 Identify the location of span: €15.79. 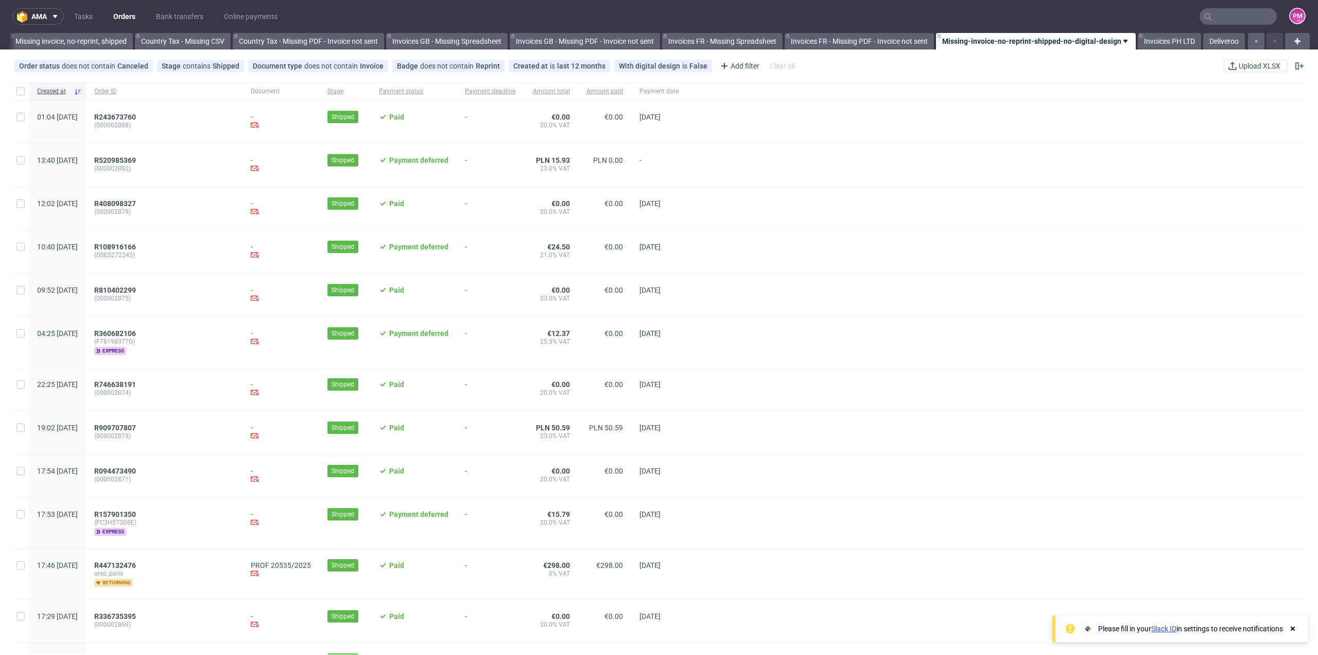
(559, 514).